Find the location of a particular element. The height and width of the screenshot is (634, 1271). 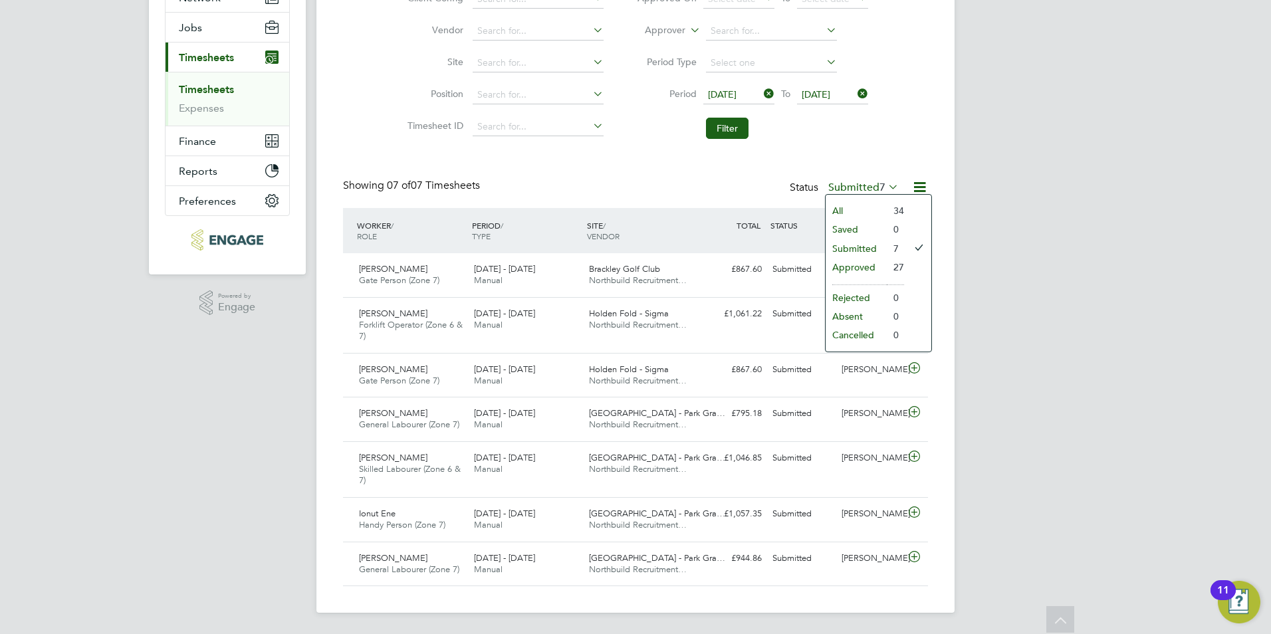

label: Submitted is located at coordinates (863, 187).